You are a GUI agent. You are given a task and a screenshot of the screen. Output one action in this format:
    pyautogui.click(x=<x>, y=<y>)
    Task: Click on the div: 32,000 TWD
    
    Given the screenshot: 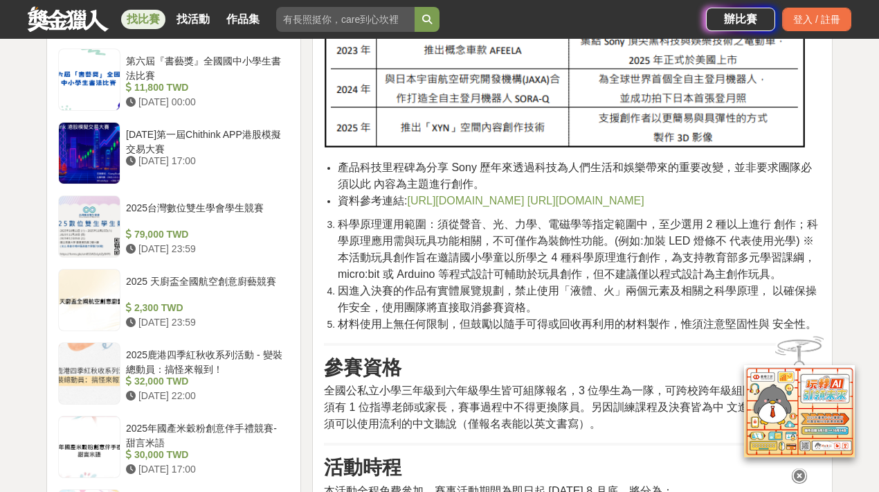 What is the action you would take?
    pyautogui.click(x=205, y=381)
    